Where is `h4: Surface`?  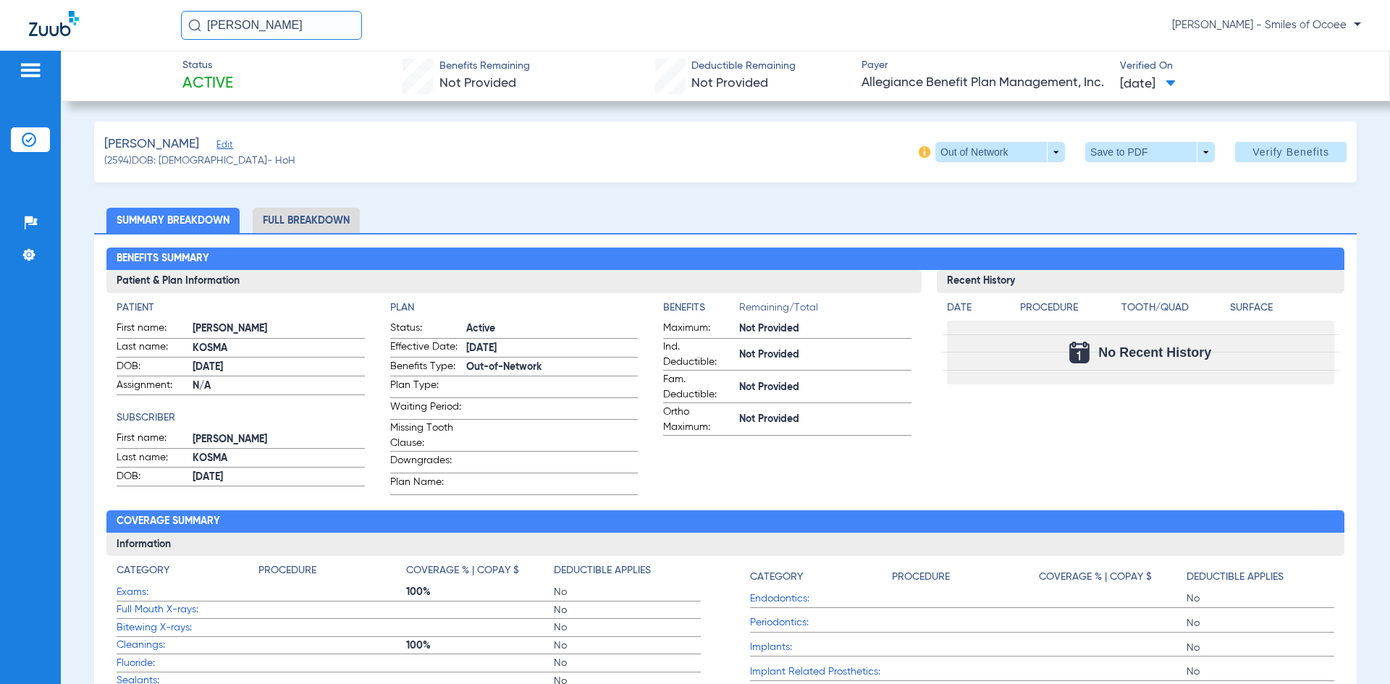 h4: Surface is located at coordinates (1281, 308).